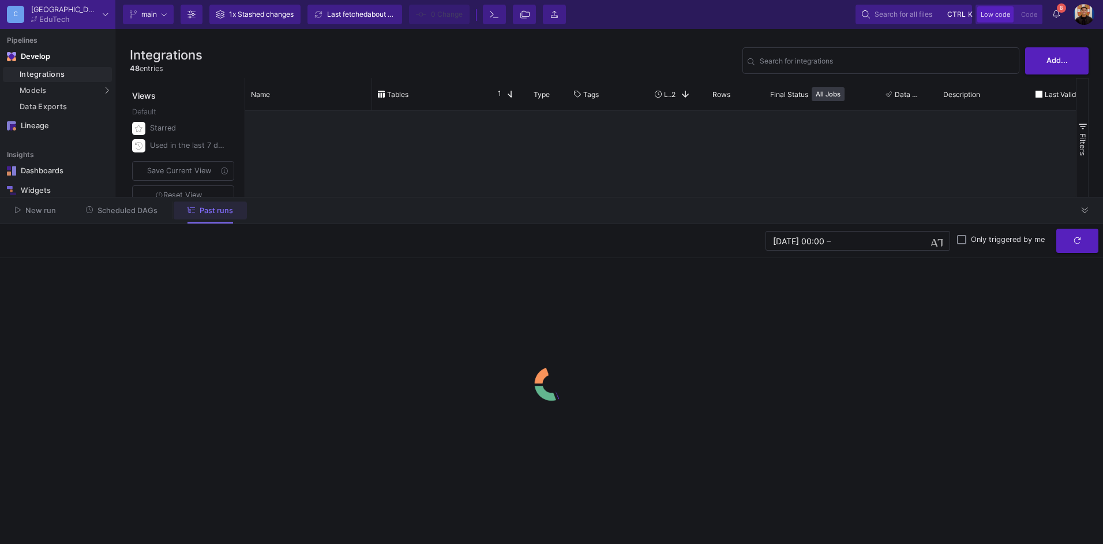 The height and width of the screenshot is (544, 1103). I want to click on mat-expansion-panel-header: Navigation iconDevelop, so click(57, 57).